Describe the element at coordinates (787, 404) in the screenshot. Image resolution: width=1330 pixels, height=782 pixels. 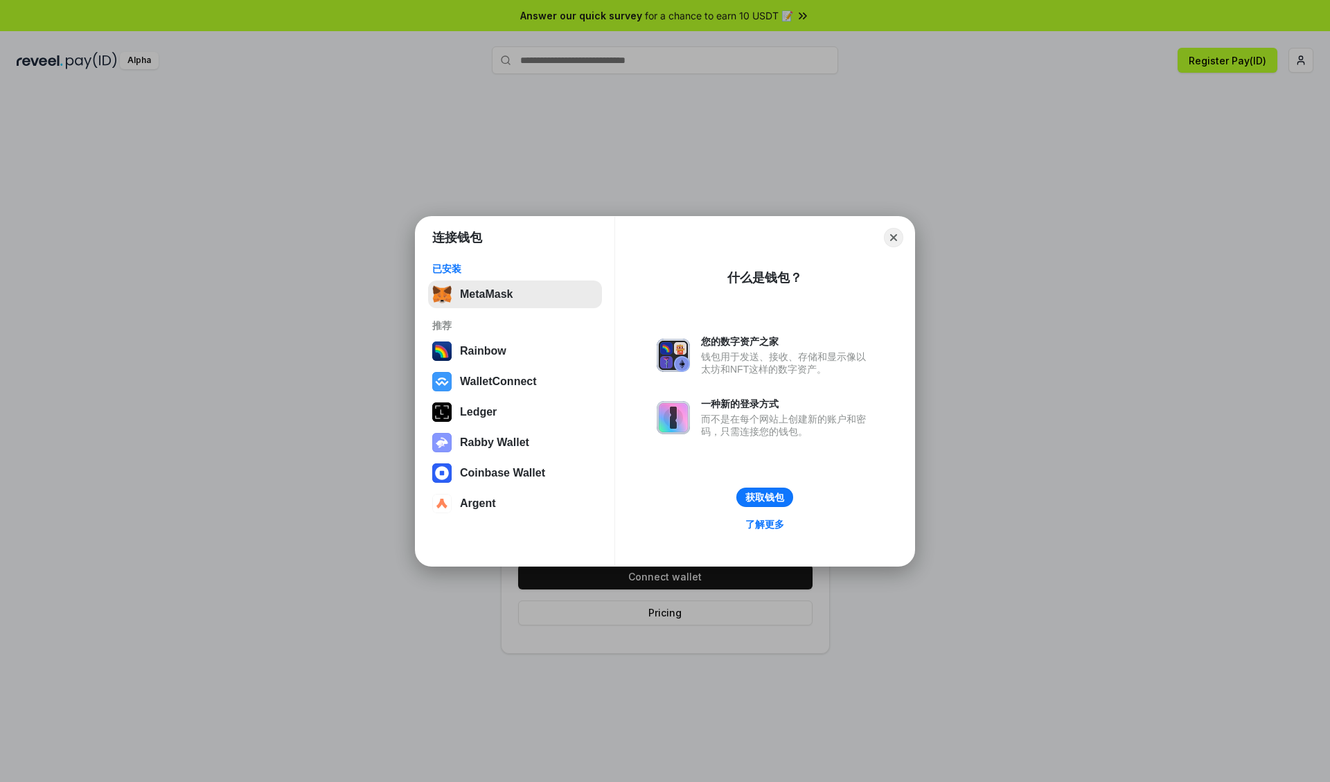
I see `div: 一种新的登录方式` at that location.